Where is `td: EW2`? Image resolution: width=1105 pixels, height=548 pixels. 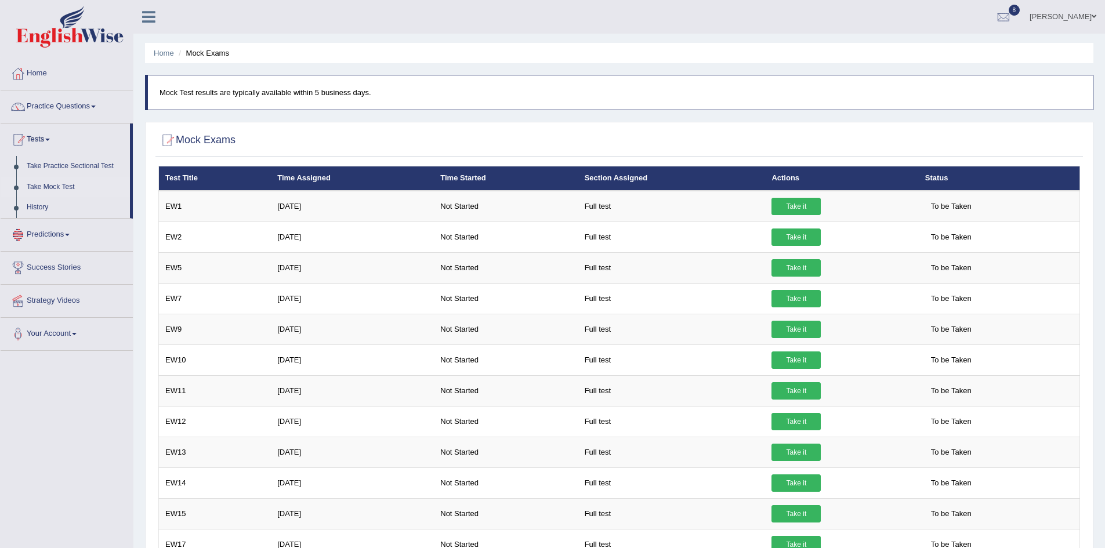 td: EW2 is located at coordinates (215, 237).